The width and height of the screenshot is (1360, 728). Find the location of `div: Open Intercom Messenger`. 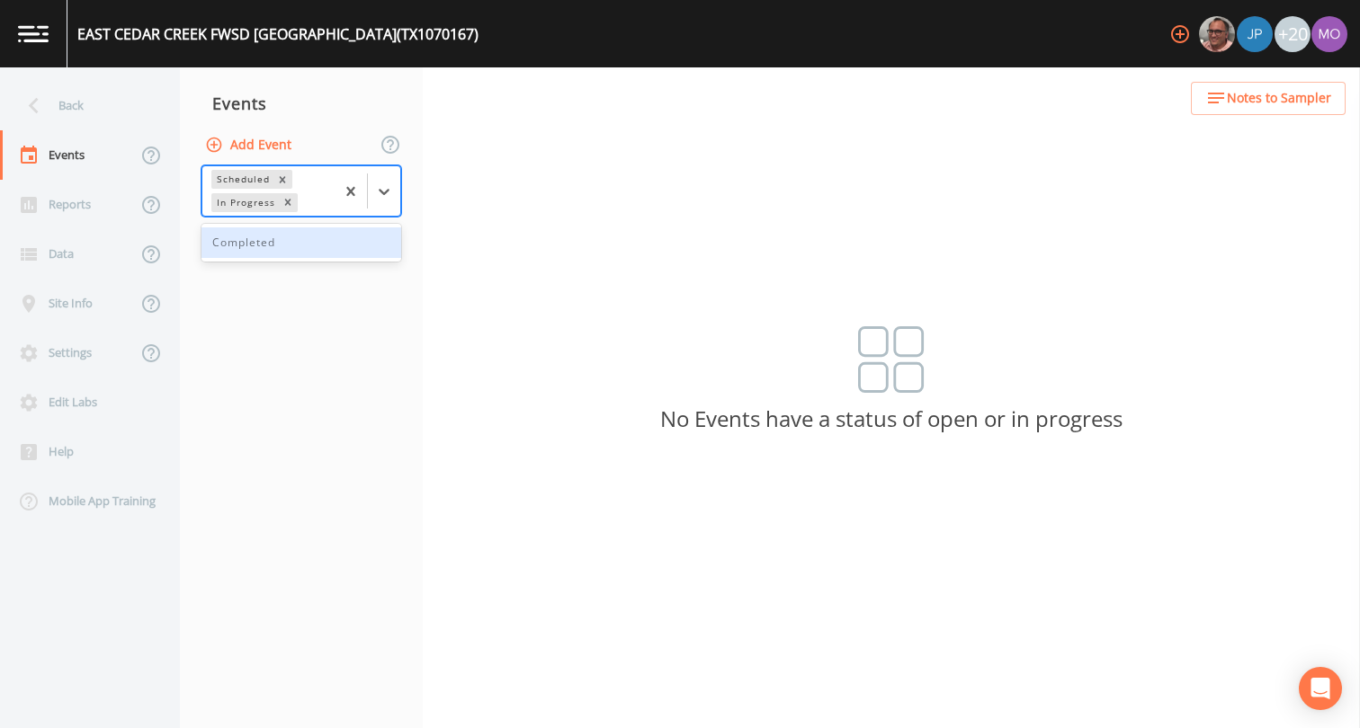

div: Open Intercom Messenger is located at coordinates (1320, 689).